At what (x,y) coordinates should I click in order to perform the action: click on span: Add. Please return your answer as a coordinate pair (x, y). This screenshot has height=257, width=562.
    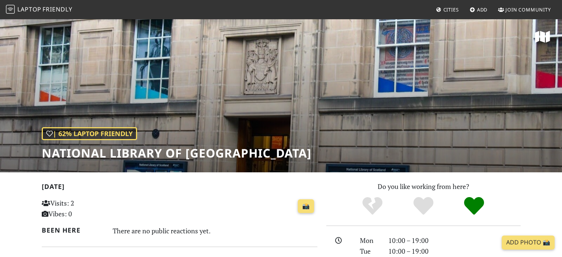
    Looking at the image, I should click on (482, 10).